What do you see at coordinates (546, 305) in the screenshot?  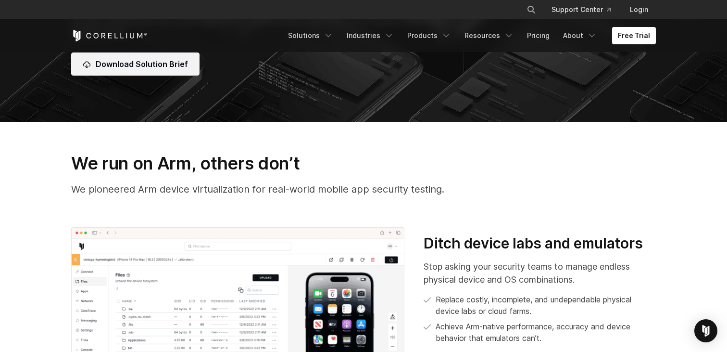 I see `p: Replace costly, incomplete, and undependable physical device labs or cloud farms.` at bounding box center [546, 305].